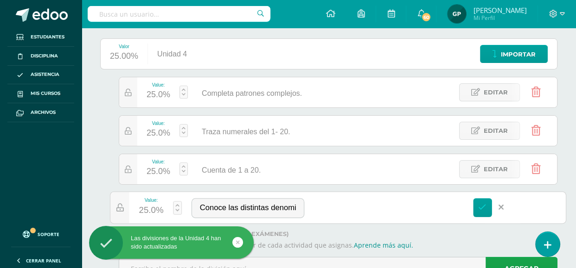 The image size is (576, 268). What do you see at coordinates (499, 18) in the screenshot?
I see `span: Mi Perfil` at bounding box center [499, 18].